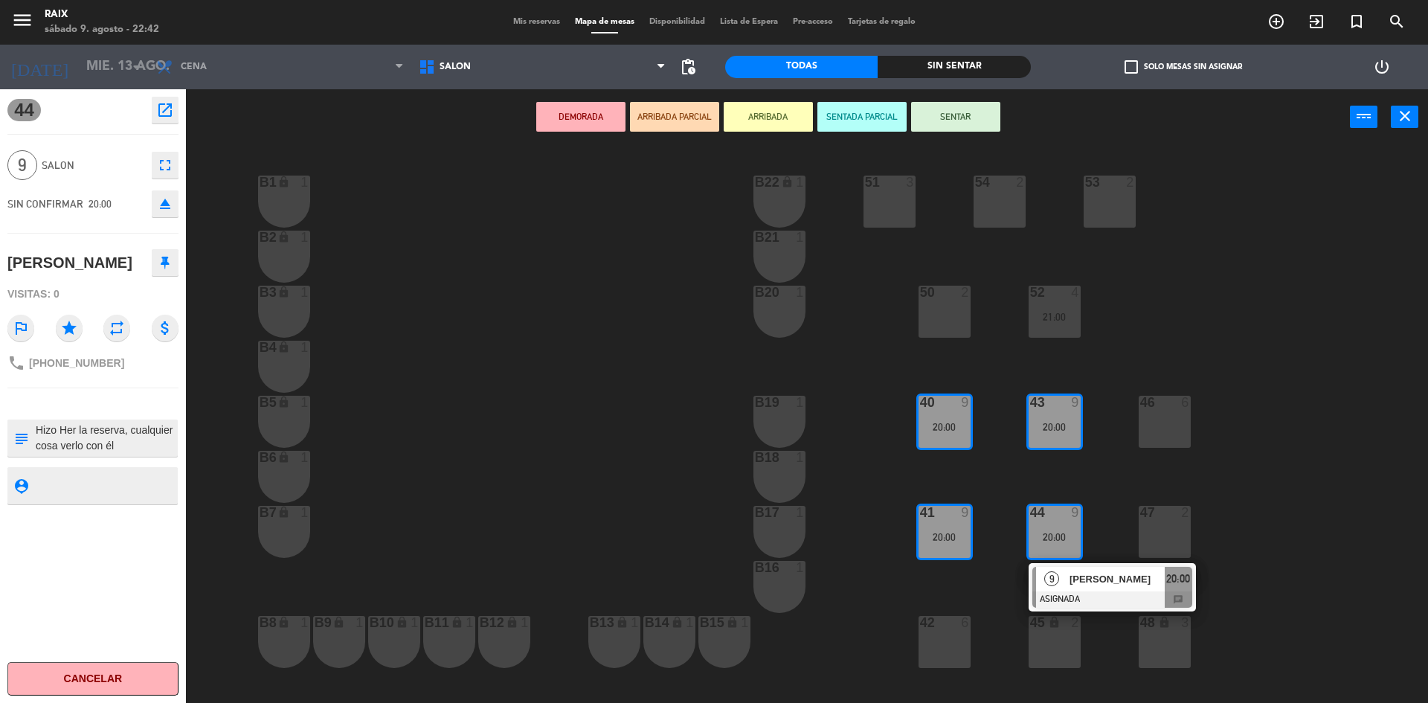 The width and height of the screenshot is (1428, 703). I want to click on i: close, so click(1405, 116).